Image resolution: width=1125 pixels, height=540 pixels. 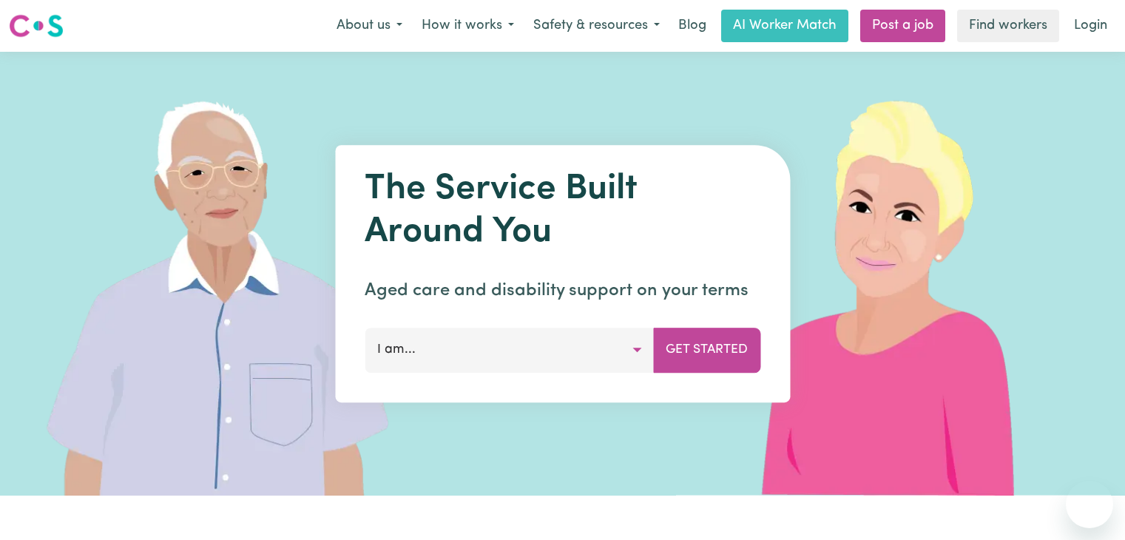 I want to click on a: Find workers, so click(x=1008, y=26).